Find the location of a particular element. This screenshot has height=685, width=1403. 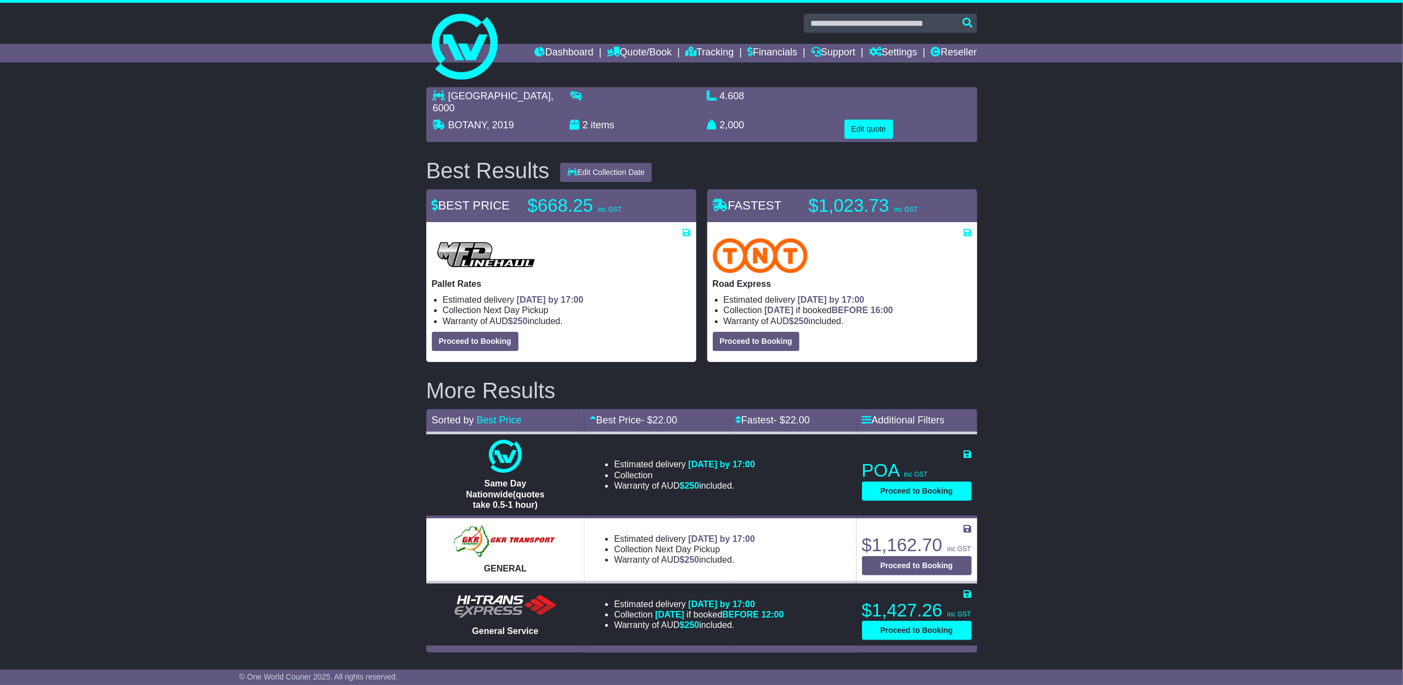

div: Best Results is located at coordinates (488, 171).